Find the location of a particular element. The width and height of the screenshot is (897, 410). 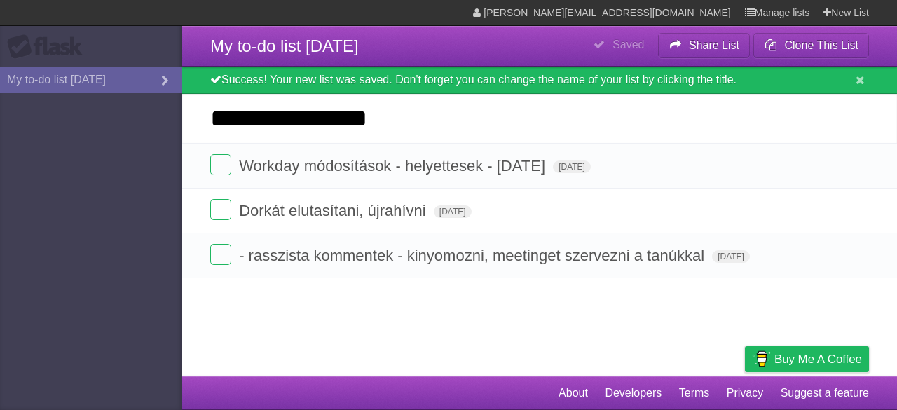

a: Developers is located at coordinates (633, 393).